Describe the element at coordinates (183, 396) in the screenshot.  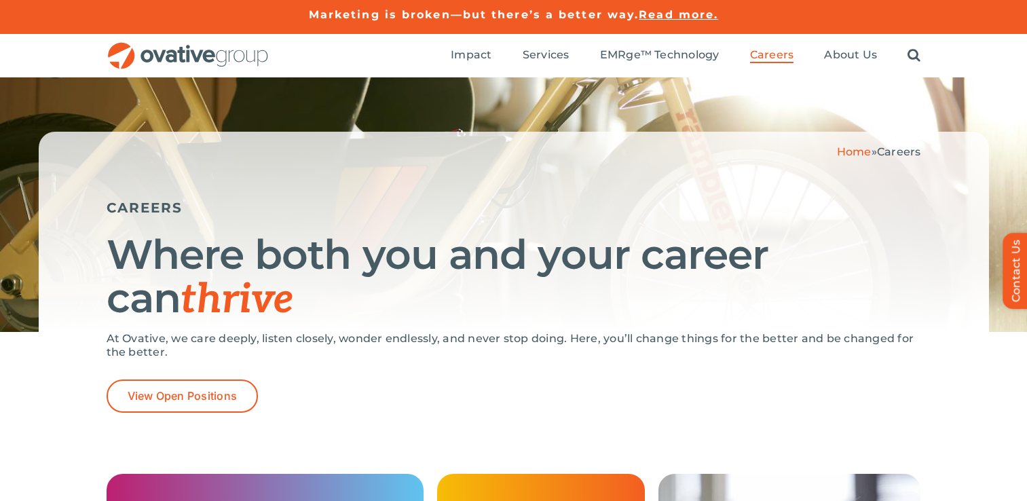
I see `span: View Open Positions` at that location.